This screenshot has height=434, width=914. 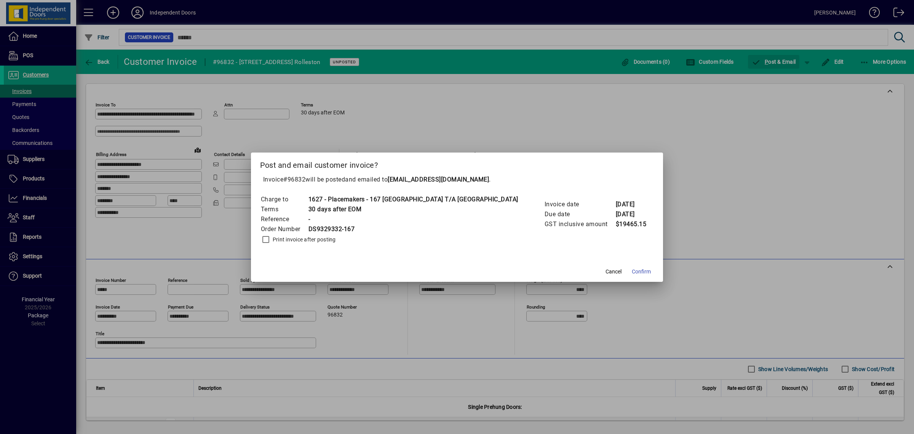 What do you see at coordinates (413, 209) in the screenshot?
I see `td: 30 days after EOM` at bounding box center [413, 209].